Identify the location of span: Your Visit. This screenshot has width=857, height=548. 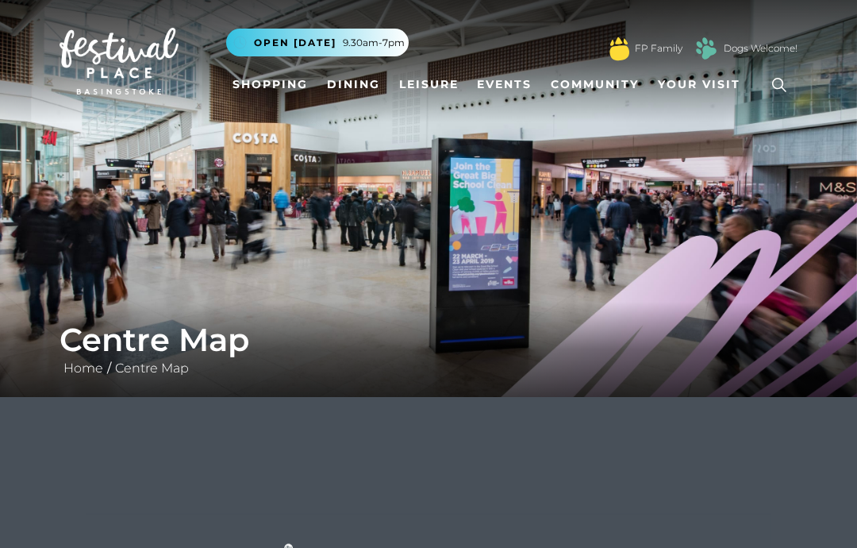
(699, 84).